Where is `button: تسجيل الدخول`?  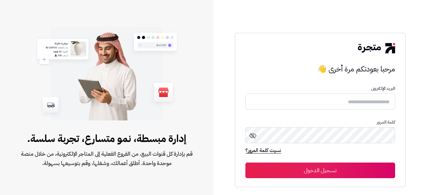
button: تسجيل الدخول is located at coordinates (320, 171).